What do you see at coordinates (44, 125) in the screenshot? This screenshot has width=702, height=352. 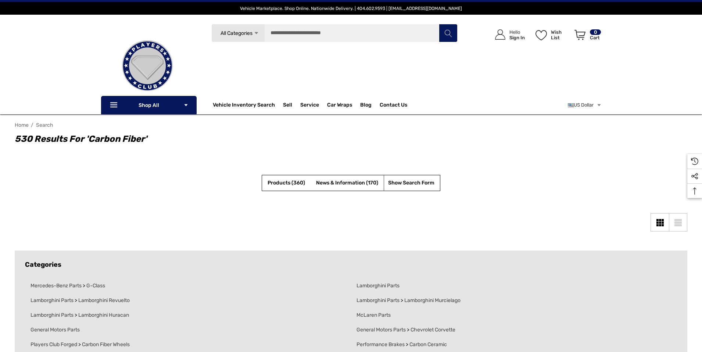 I see `a: Search` at bounding box center [44, 125].